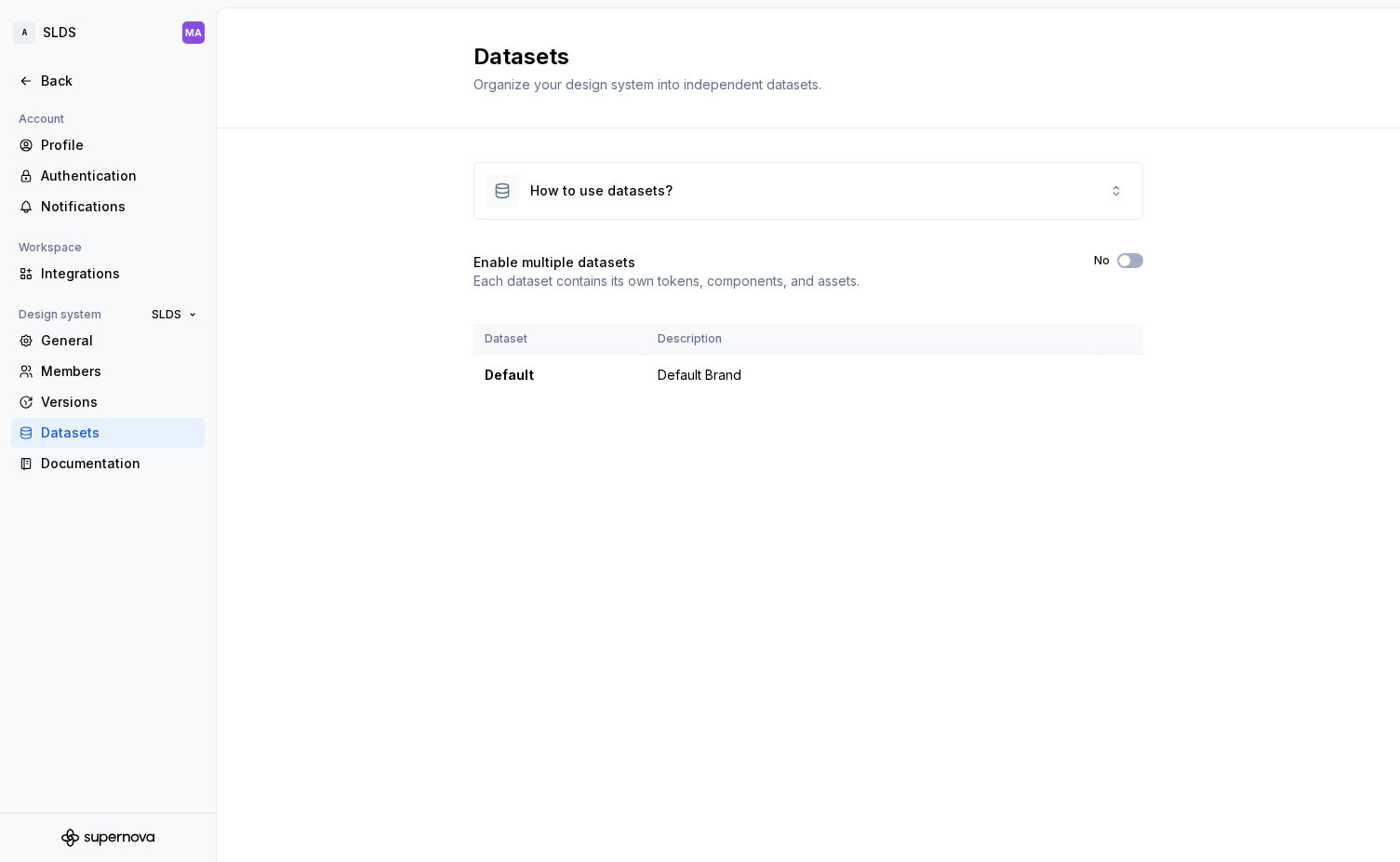 The width and height of the screenshot is (1400, 862). What do you see at coordinates (119, 433) in the screenshot?
I see `div: Datasets` at bounding box center [119, 433].